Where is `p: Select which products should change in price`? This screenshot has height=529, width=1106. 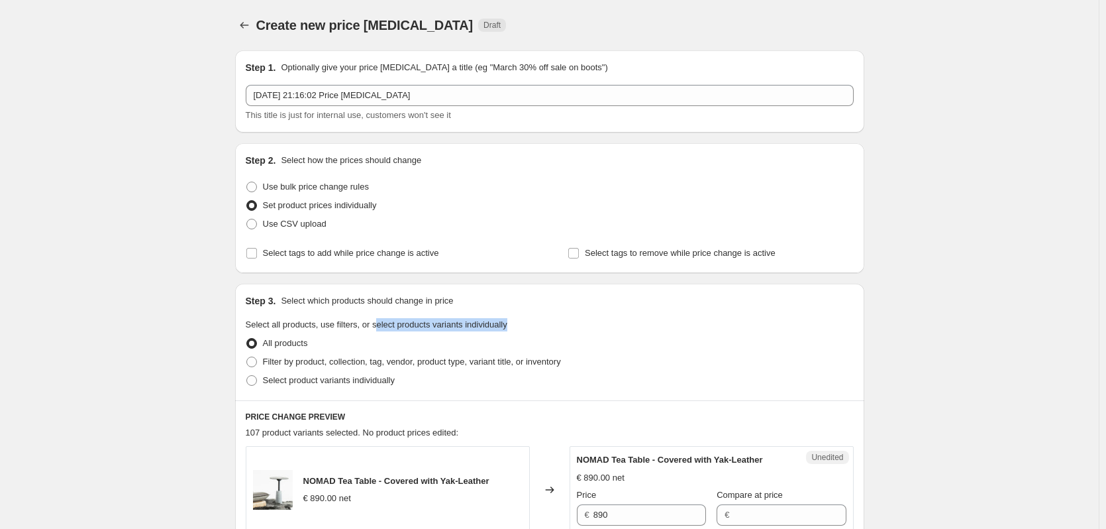
p: Select which products should change in price is located at coordinates (367, 301).